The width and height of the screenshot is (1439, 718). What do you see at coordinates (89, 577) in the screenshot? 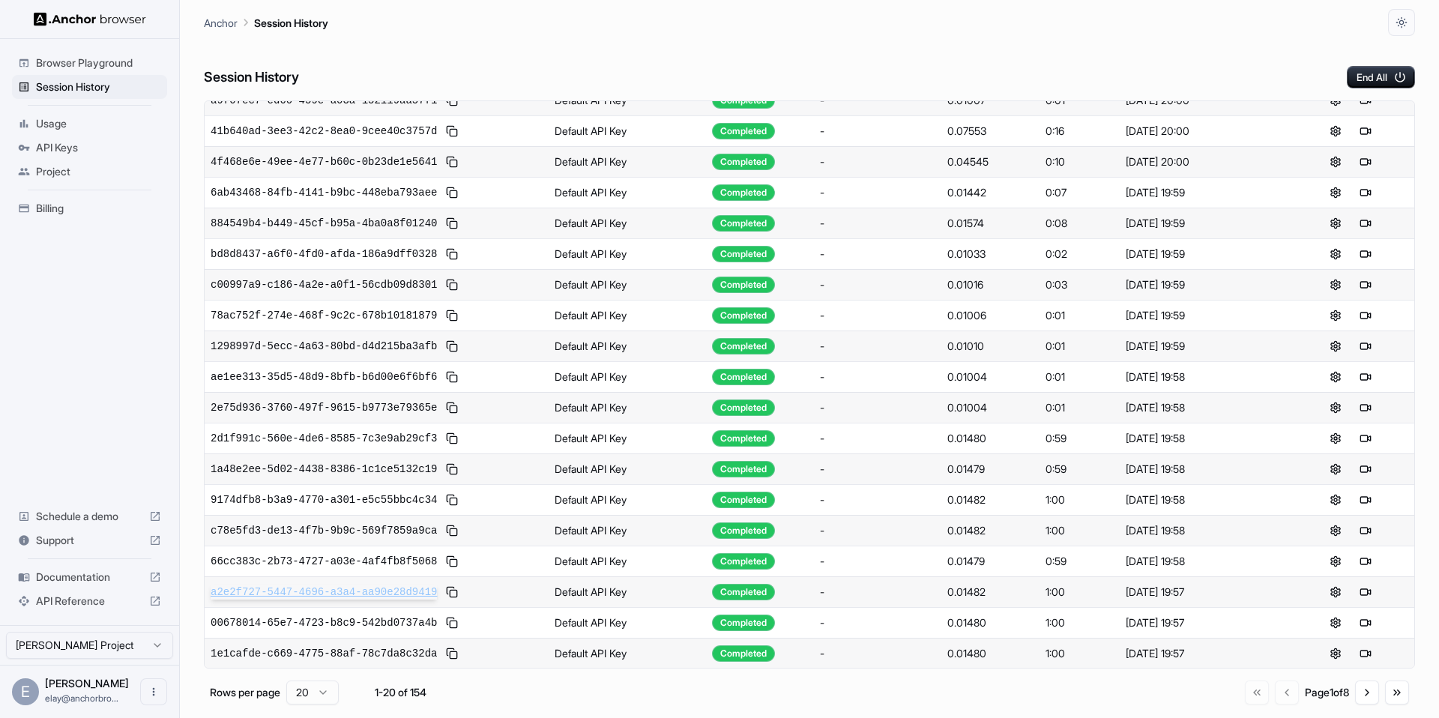
I see `span: Documentation` at bounding box center [89, 577].